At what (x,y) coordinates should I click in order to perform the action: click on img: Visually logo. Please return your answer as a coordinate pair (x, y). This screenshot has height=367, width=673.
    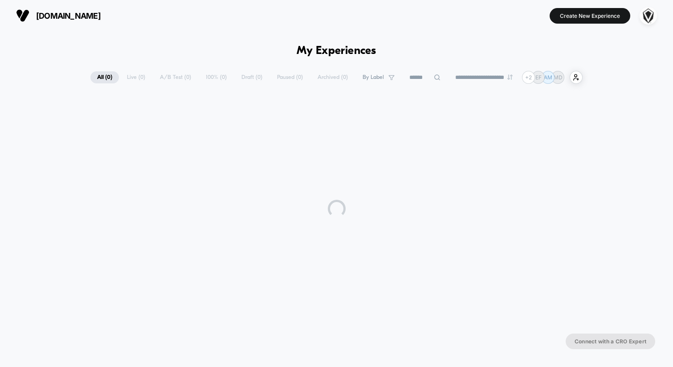
    Looking at the image, I should click on (23, 16).